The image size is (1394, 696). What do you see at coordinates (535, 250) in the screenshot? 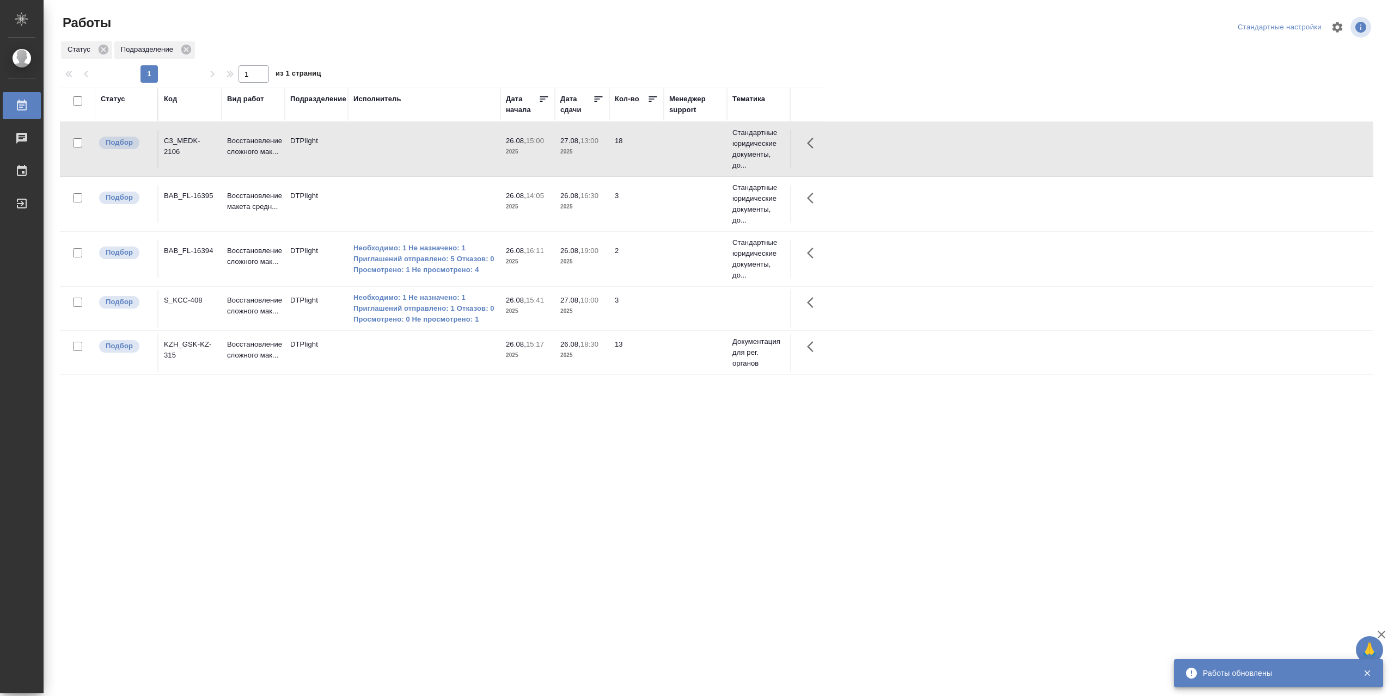
I see `p: 16:11` at bounding box center [535, 250].